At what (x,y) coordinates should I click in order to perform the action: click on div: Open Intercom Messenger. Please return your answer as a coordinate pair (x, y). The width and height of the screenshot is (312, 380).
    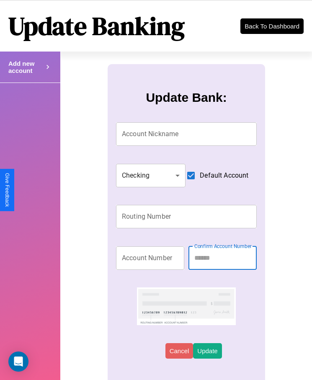
    Looking at the image, I should click on (18, 362).